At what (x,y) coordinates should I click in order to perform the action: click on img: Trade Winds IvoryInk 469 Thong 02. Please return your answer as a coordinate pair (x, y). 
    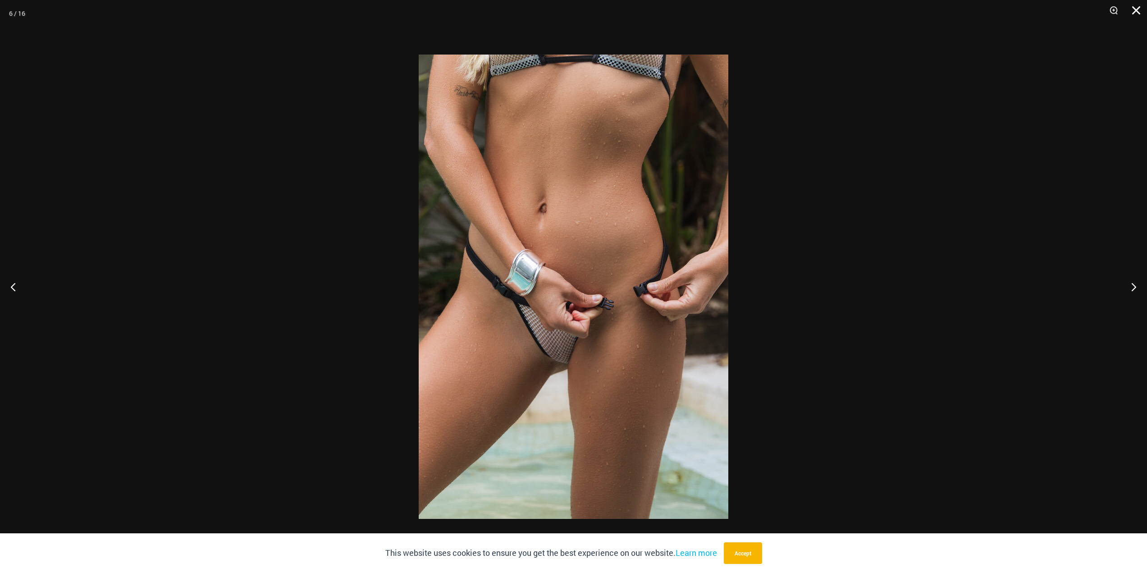
    Looking at the image, I should click on (573, 287).